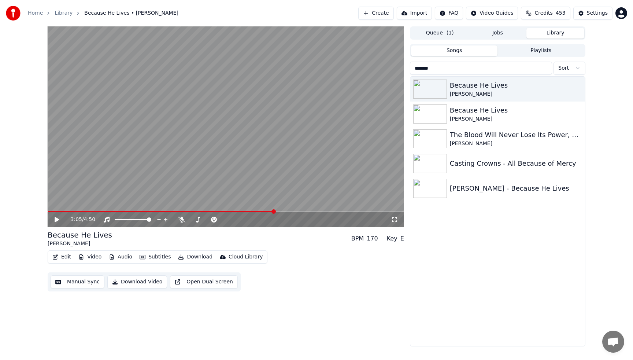  I want to click on div: Open chat, so click(613, 341).